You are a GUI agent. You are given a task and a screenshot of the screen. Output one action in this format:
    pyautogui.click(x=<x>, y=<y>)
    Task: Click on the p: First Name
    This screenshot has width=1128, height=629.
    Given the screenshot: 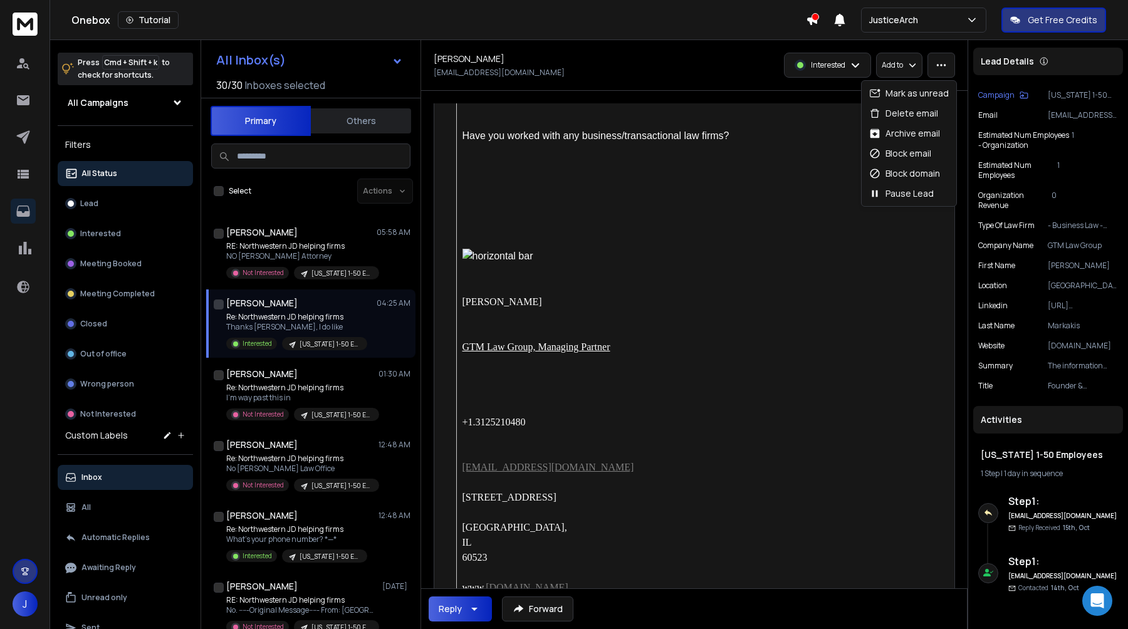 What is the action you would take?
    pyautogui.click(x=996, y=266)
    